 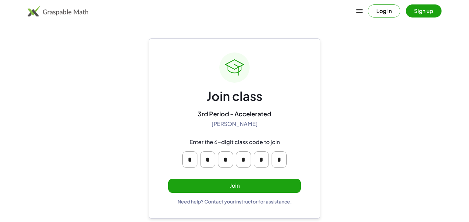 What do you see at coordinates (234, 186) in the screenshot?
I see `button: Join` at bounding box center [234, 186].